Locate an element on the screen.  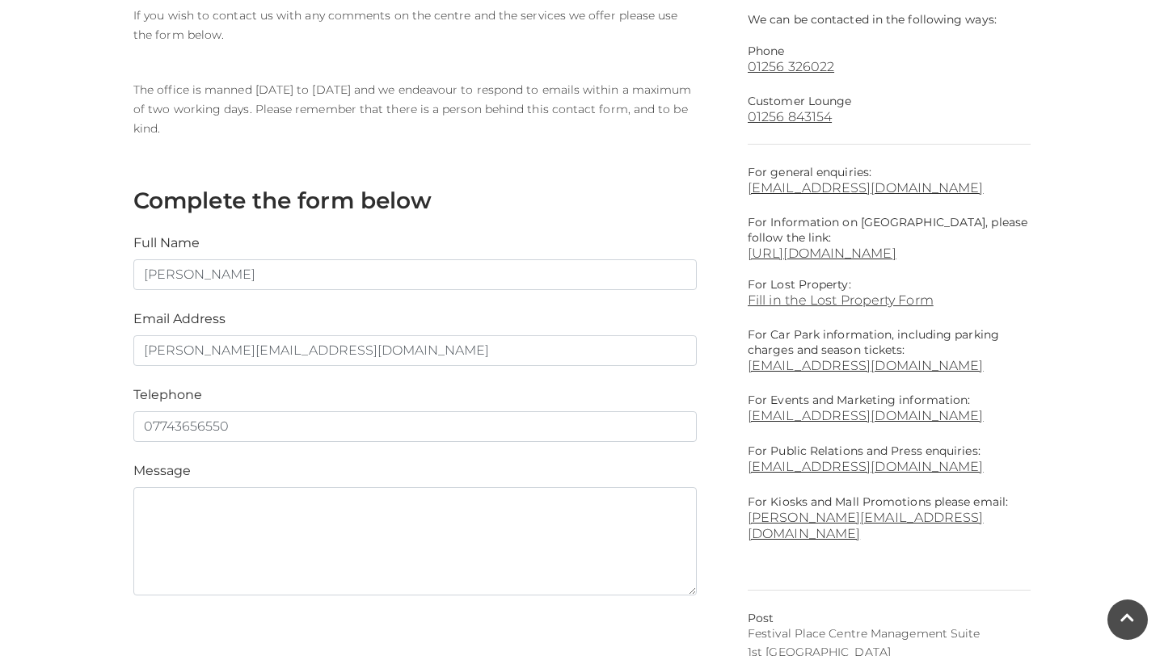
p: Post is located at coordinates (889, 618).